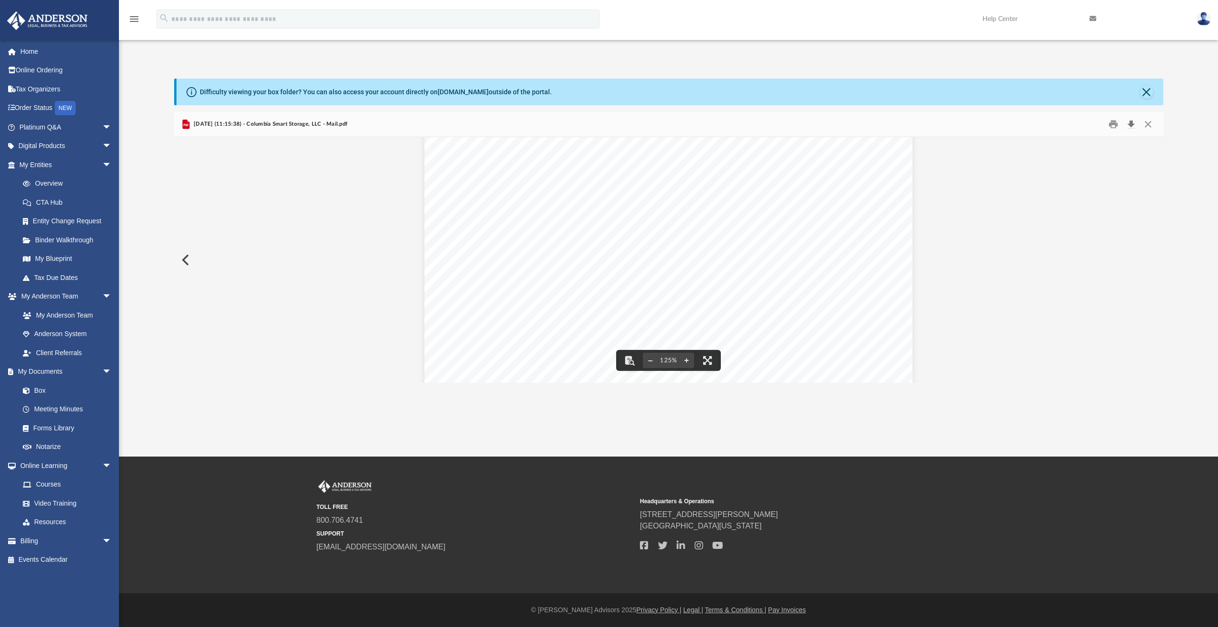 The width and height of the screenshot is (1218, 627). I want to click on a: Courses, so click(67, 485).